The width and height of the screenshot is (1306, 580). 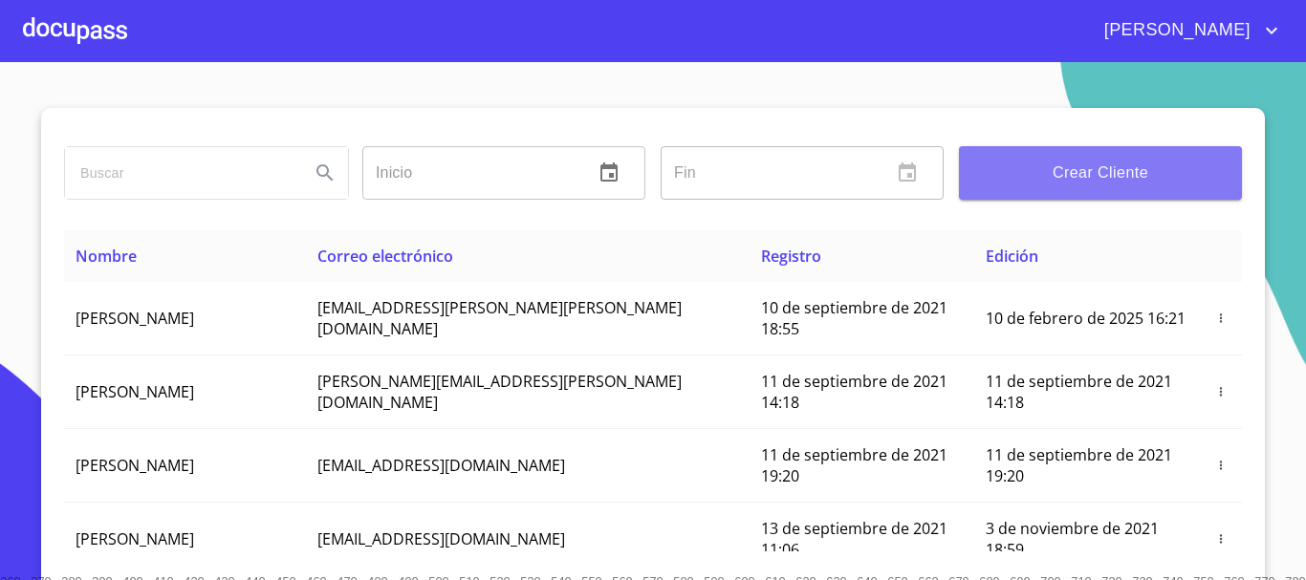 What do you see at coordinates (1186, 31) in the screenshot?
I see `button: account of current user` at bounding box center [1186, 31].